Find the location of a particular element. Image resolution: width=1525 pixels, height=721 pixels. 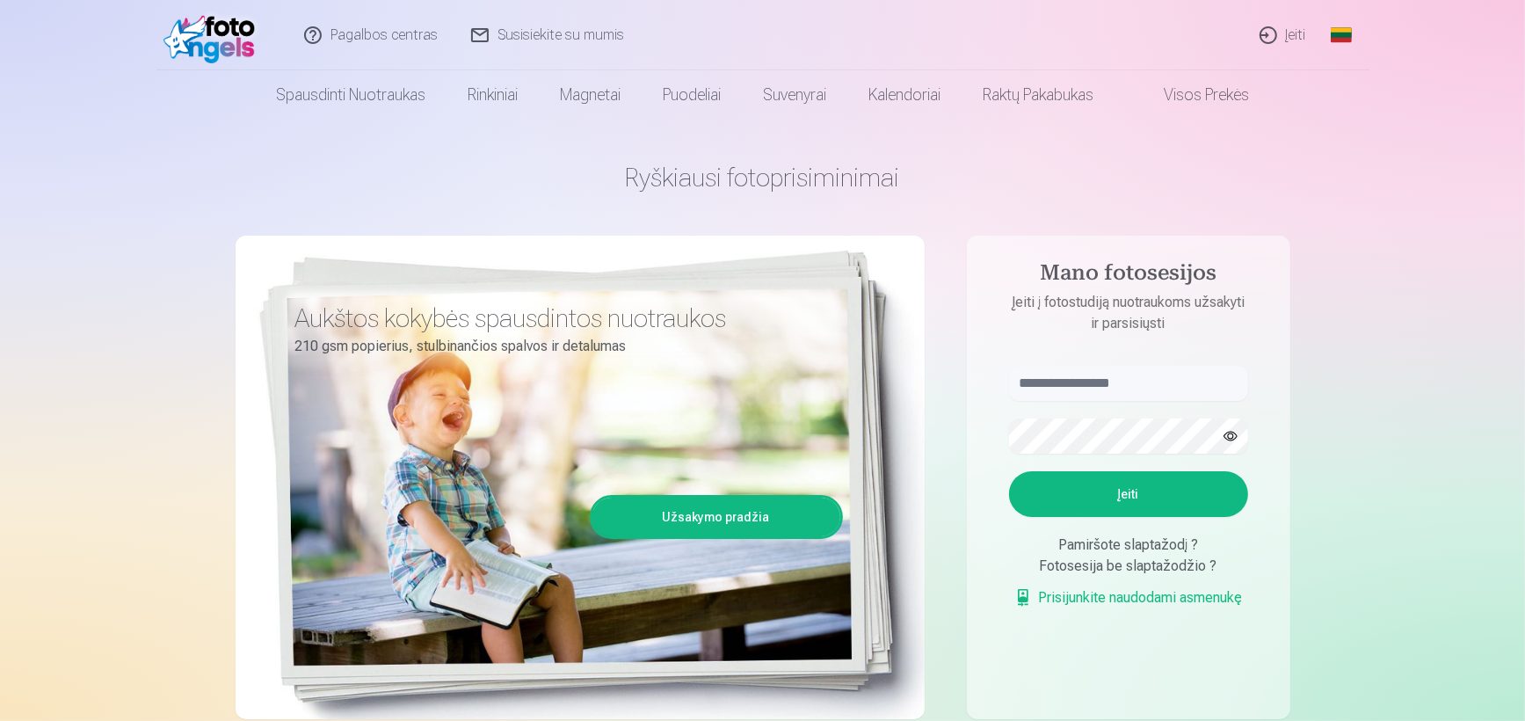

a: Užsakymo pradžia is located at coordinates (716, 517).